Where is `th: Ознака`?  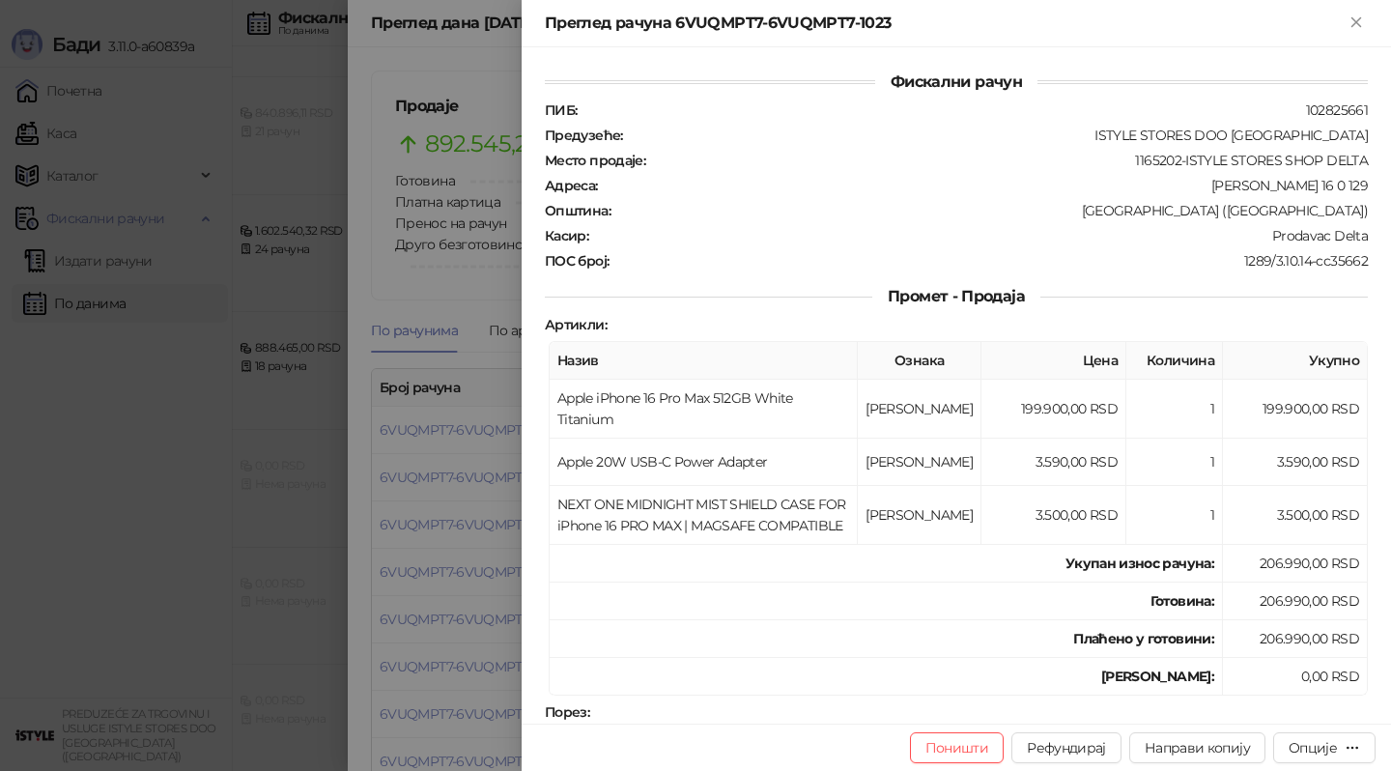
th: Ознака is located at coordinates (920, 360).